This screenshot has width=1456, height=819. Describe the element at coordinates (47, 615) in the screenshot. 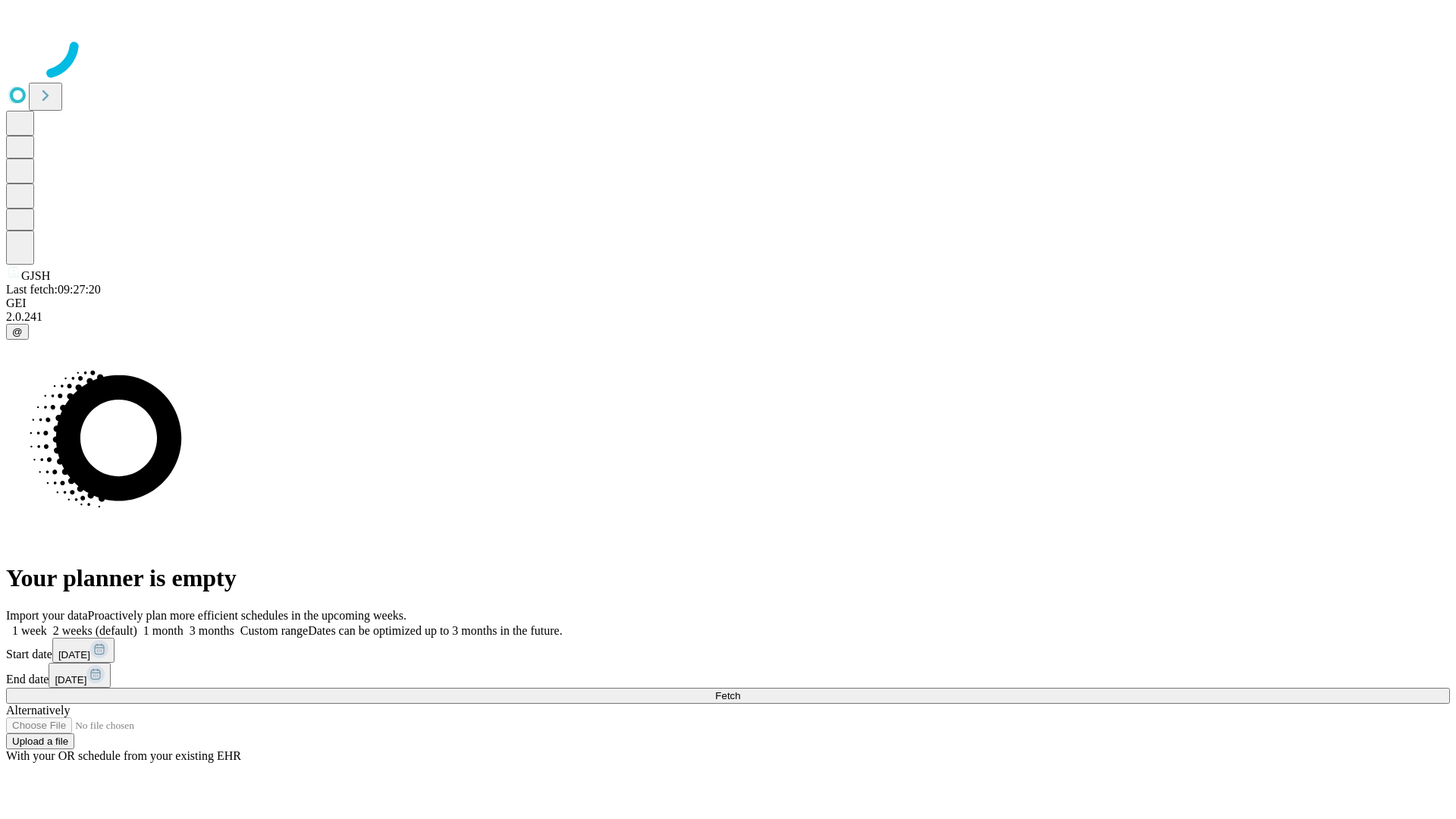

I see `span: Import your data` at that location.